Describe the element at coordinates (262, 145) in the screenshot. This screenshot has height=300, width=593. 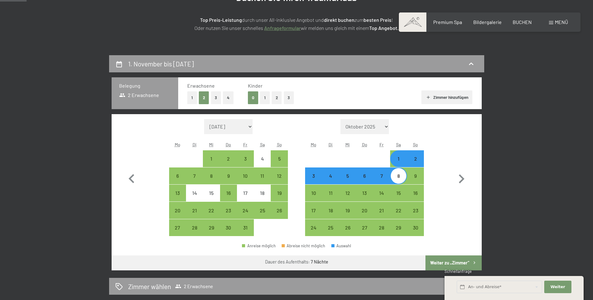
I see `abbr: Samstag` at that location.